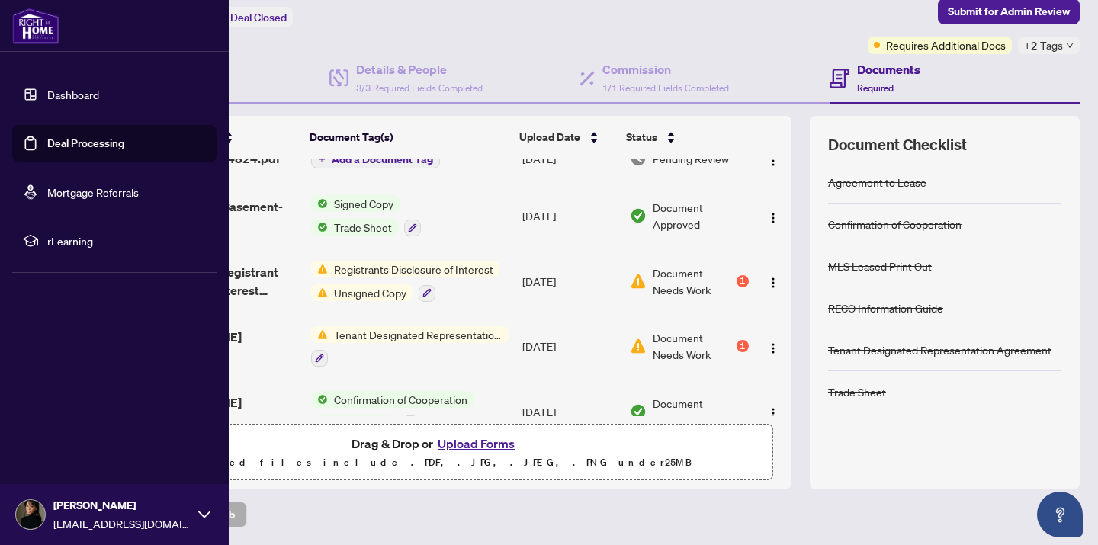 The height and width of the screenshot is (545, 1098). What do you see at coordinates (363, 227) in the screenshot?
I see `span: Trade Sheet` at bounding box center [363, 227].